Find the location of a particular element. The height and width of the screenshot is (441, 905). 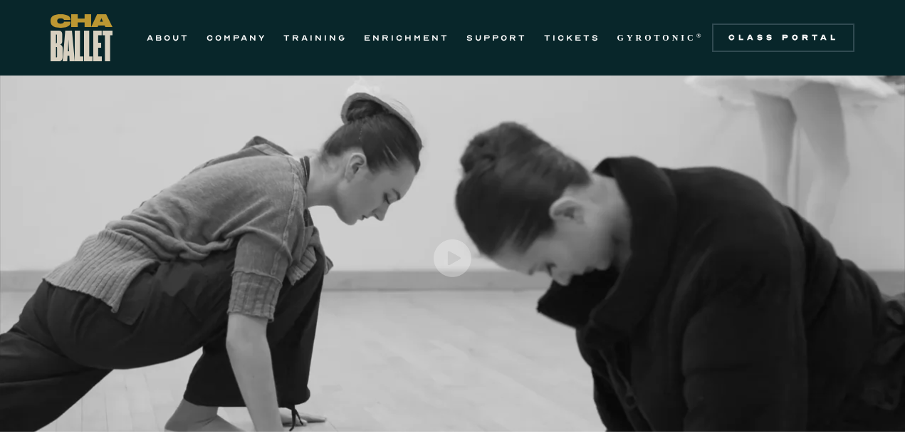

div: Class Portal is located at coordinates (783, 38).